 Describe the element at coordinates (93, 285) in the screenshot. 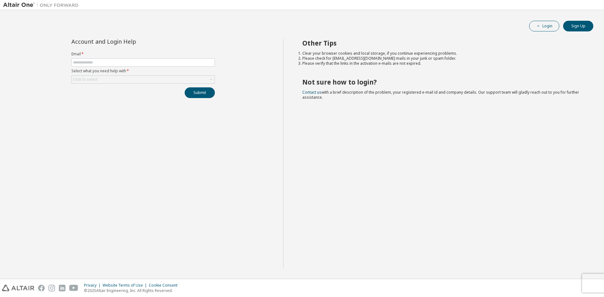

I see `div: Privacy` at that location.